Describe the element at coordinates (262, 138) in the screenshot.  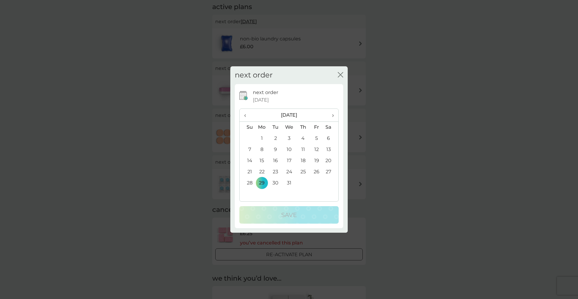
I see `td: 1` at that location.